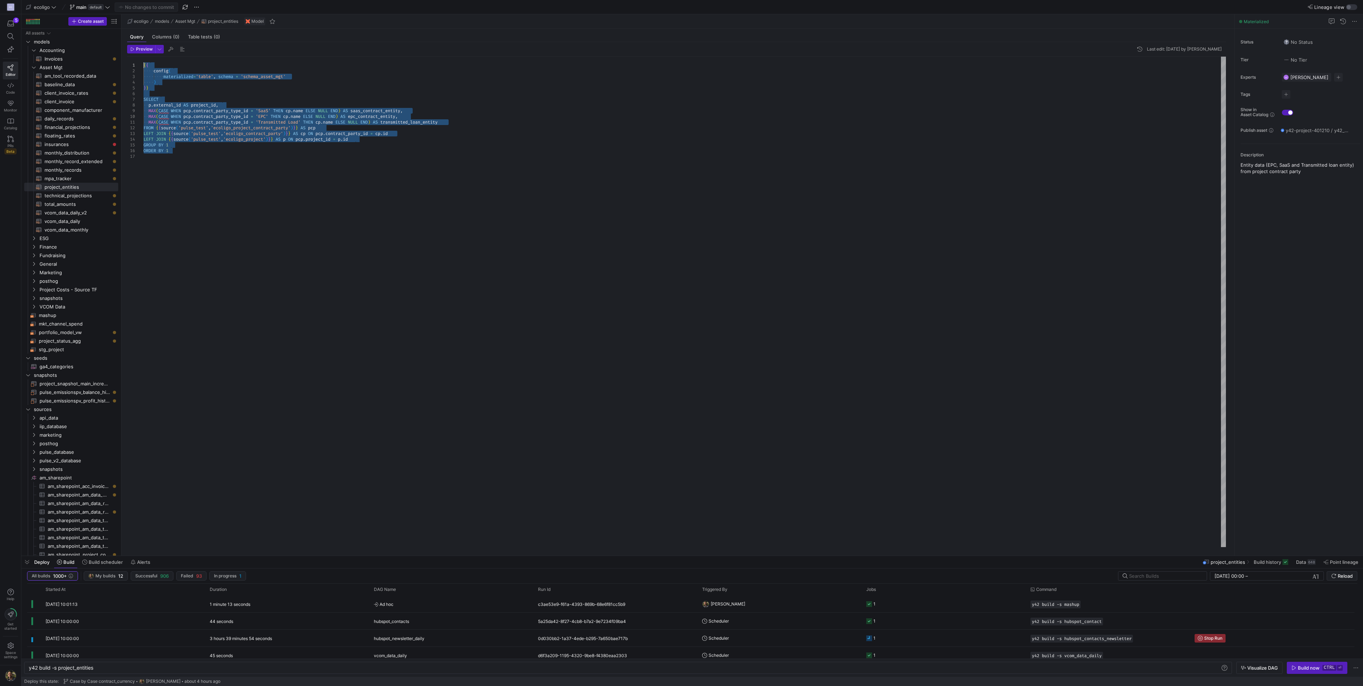 This screenshot has height=686, width=1363. What do you see at coordinates (71, 486) in the screenshot?
I see `a: am_sharepoint_acc_invoices_consolidated_tab​​​​​​​​​` at bounding box center [71, 486].